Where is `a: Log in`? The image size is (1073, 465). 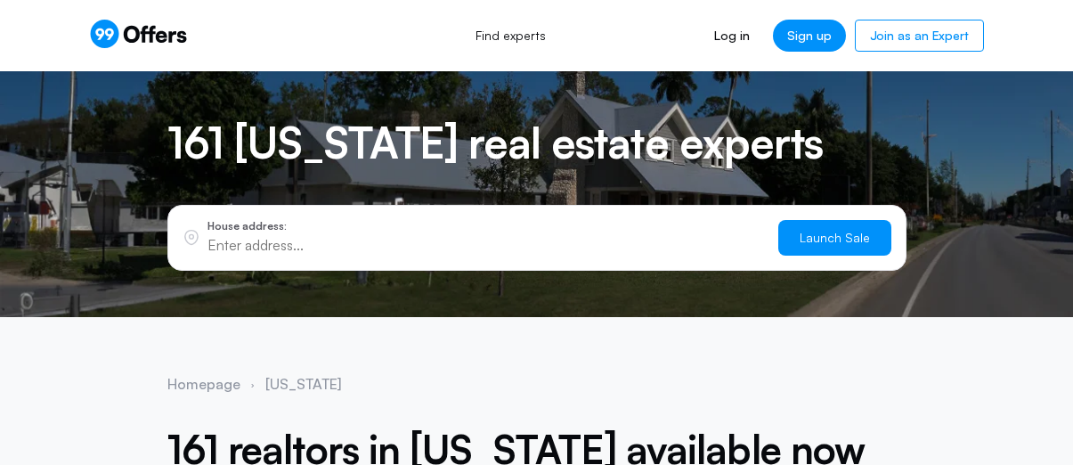 a: Log in is located at coordinates (731, 36).